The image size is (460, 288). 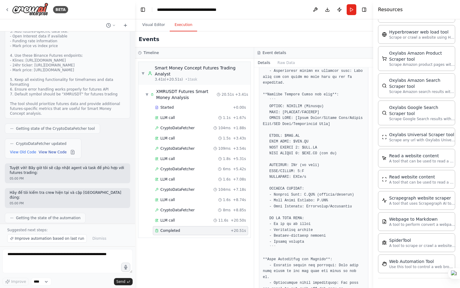 What do you see at coordinates (423, 203) in the screenshot?
I see `p: A tool that uses Scrapegraph AI to intelligently scrape website content.` at bounding box center [423, 203].